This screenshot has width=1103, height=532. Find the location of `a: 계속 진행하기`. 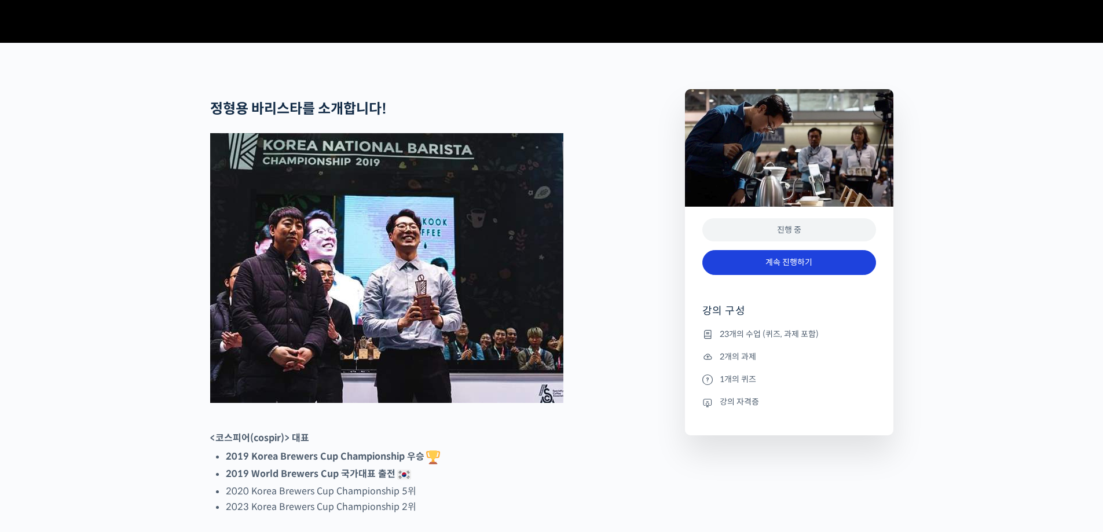

a: 계속 진행하기 is located at coordinates (789, 262).